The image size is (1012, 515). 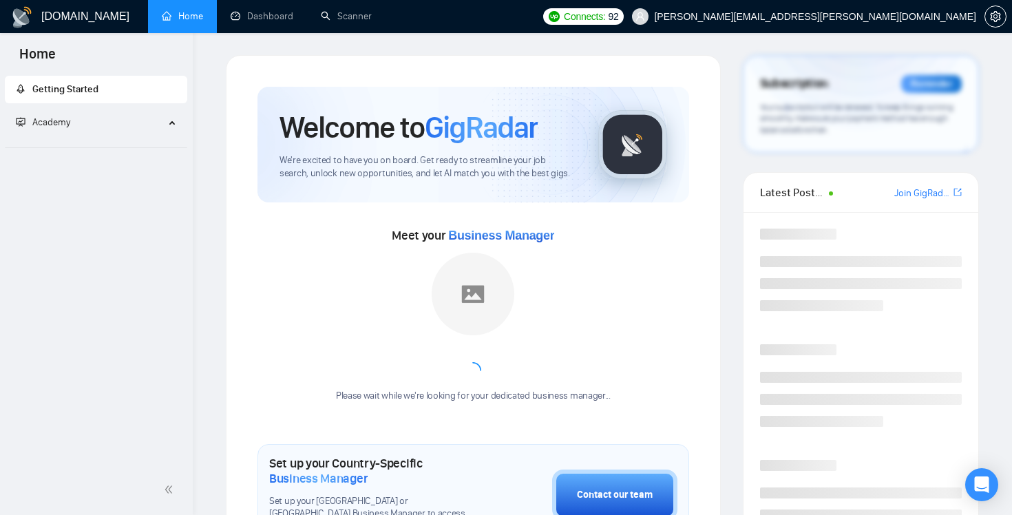 What do you see at coordinates (171, 490) in the screenshot?
I see `span: double-left` at bounding box center [171, 490].